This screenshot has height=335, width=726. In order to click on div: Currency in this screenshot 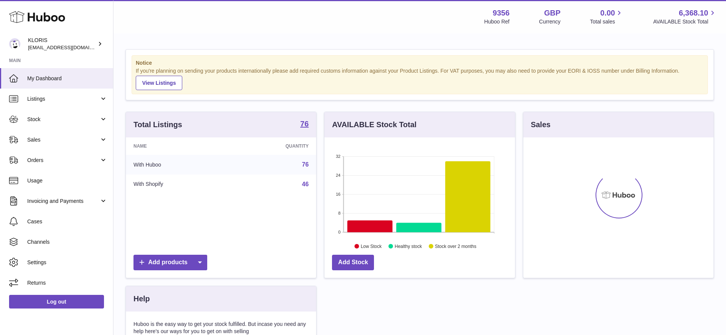, I will do `click(550, 22)`.